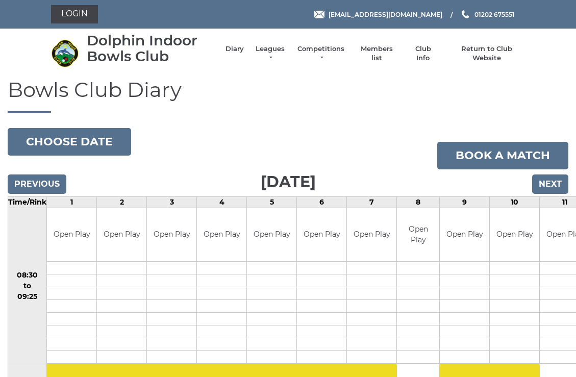 This screenshot has height=377, width=576. Describe the element at coordinates (321, 54) in the screenshot. I see `a: Competitions` at that location.